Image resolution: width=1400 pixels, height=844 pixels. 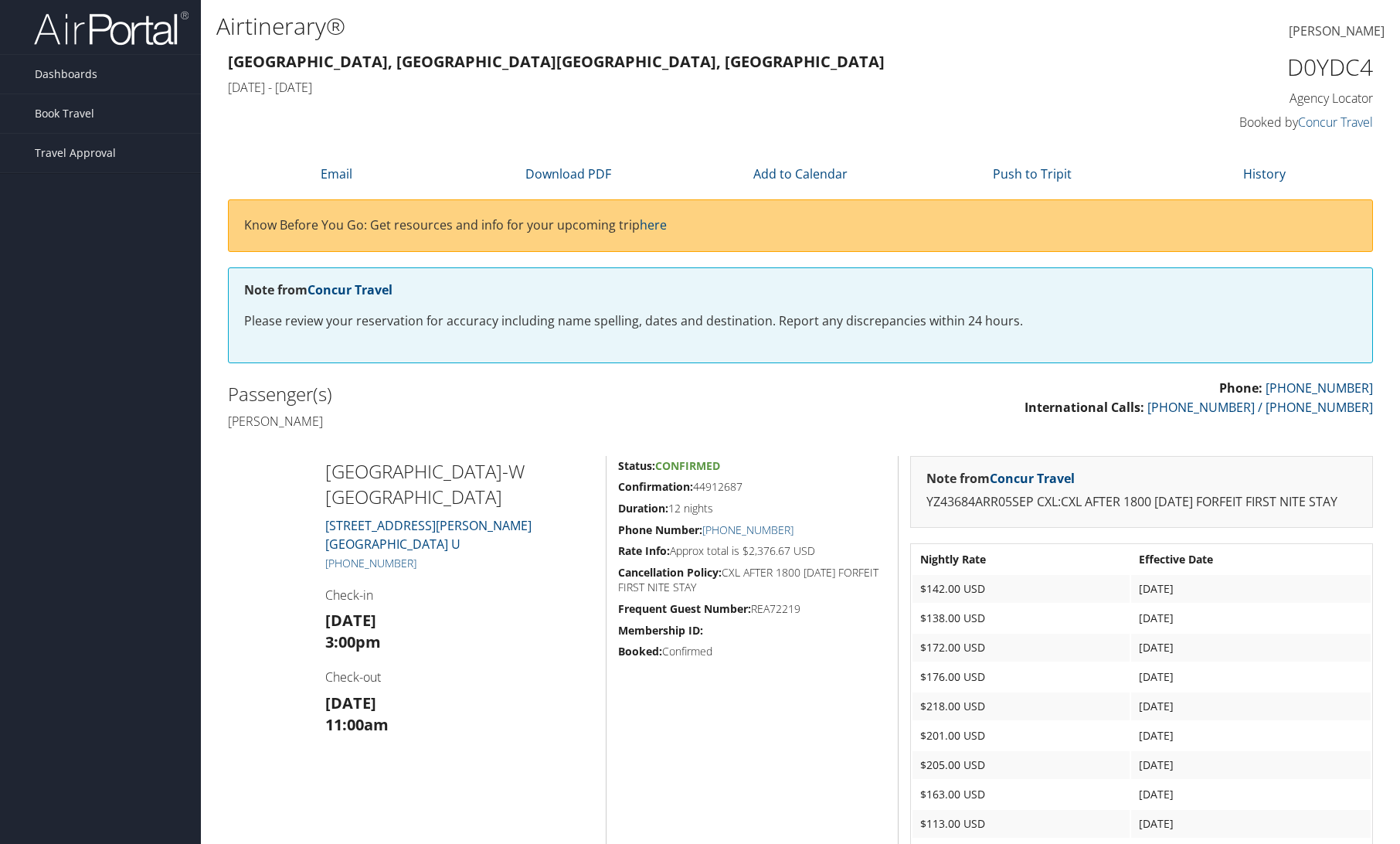 I want to click on strong: 11:00am, so click(x=357, y=725).